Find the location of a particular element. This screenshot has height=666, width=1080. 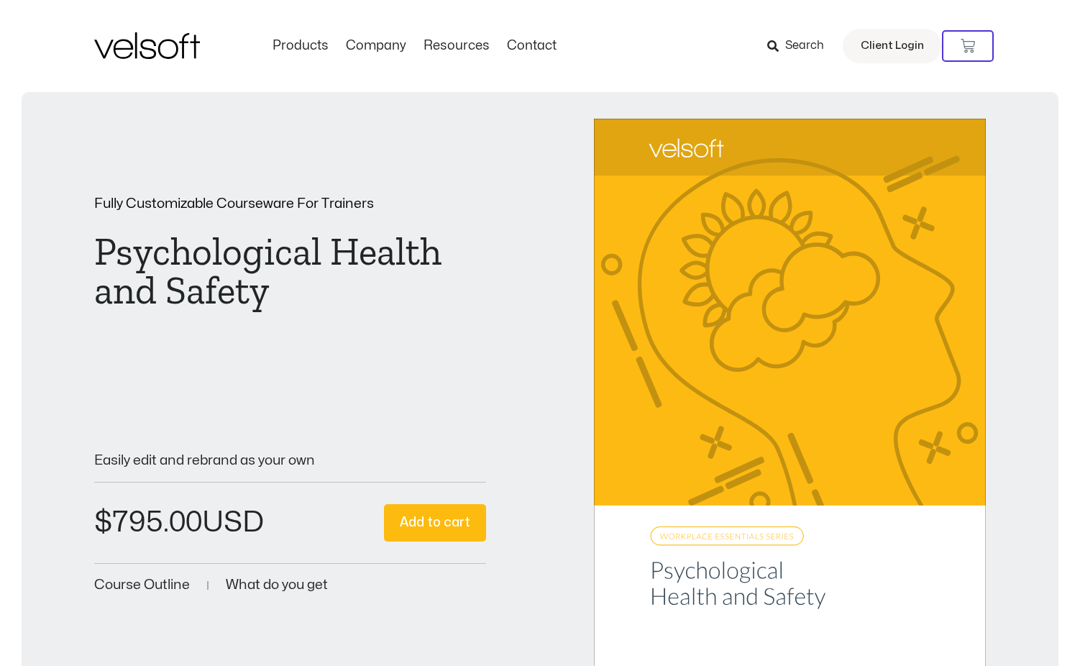

span: Client Login is located at coordinates (892, 46).